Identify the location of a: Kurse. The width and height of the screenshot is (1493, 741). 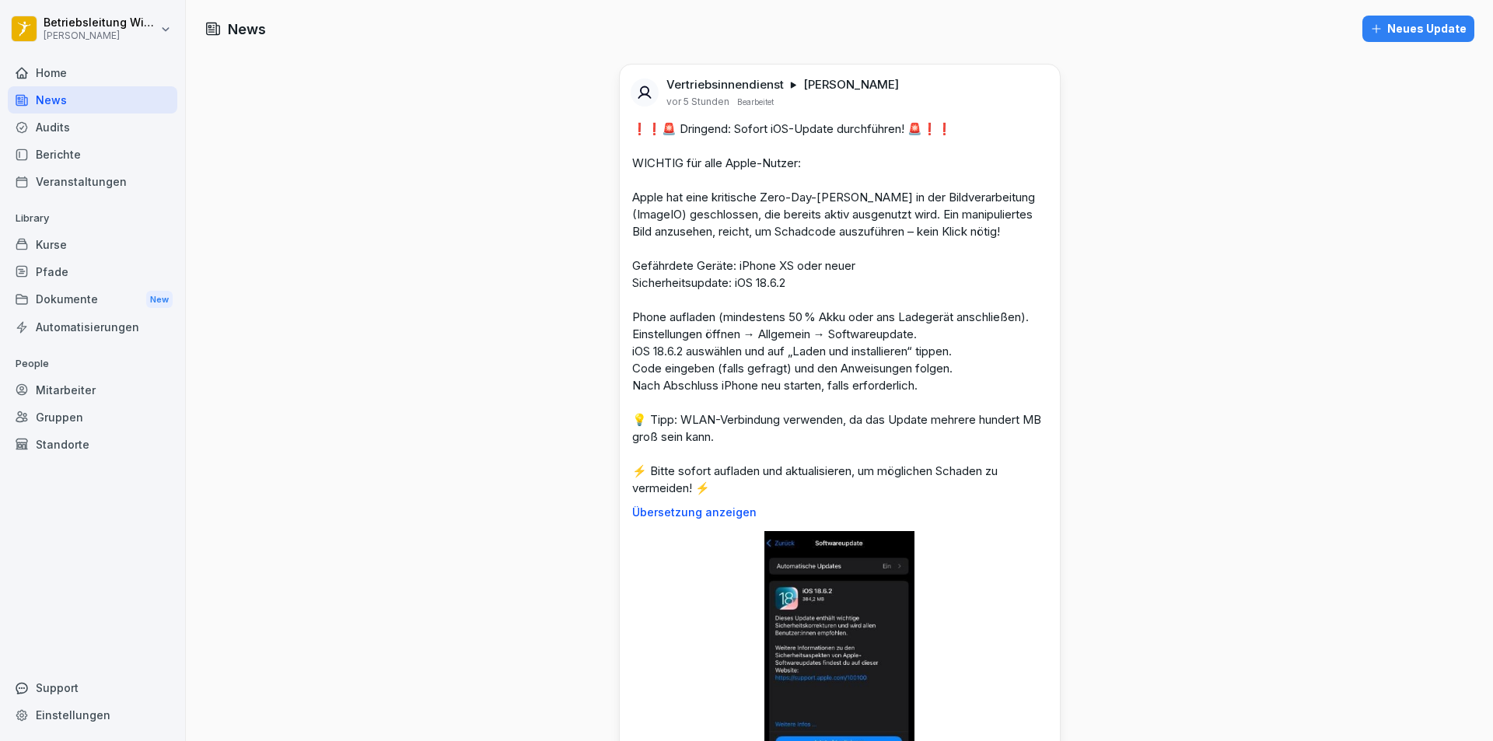
(93, 244).